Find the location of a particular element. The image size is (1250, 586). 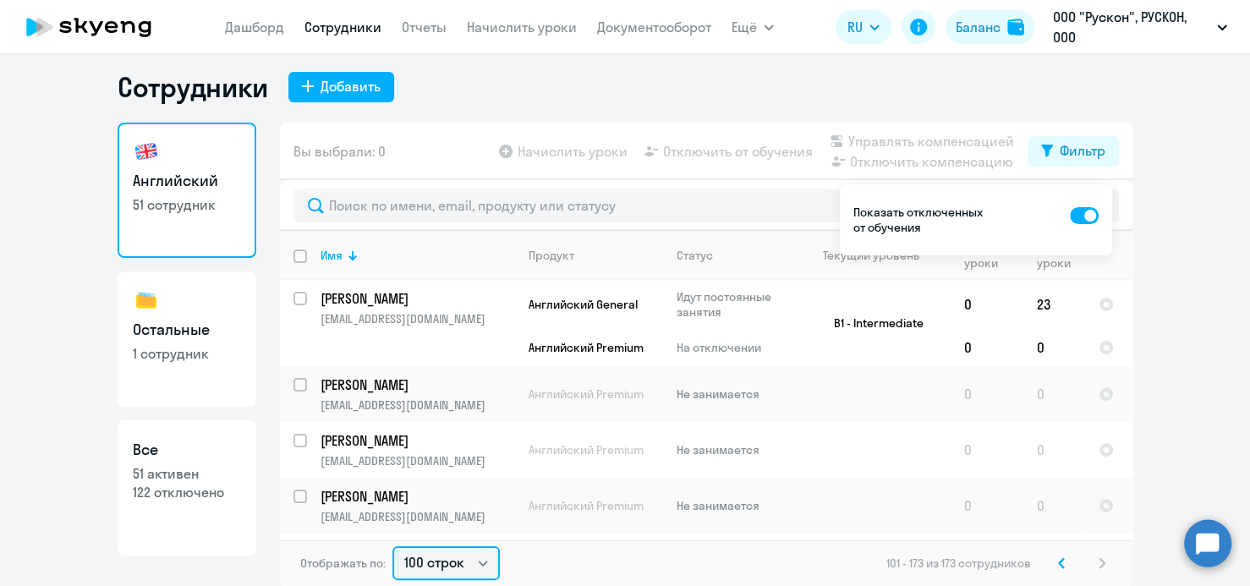

p: На отключении is located at coordinates (734, 348).